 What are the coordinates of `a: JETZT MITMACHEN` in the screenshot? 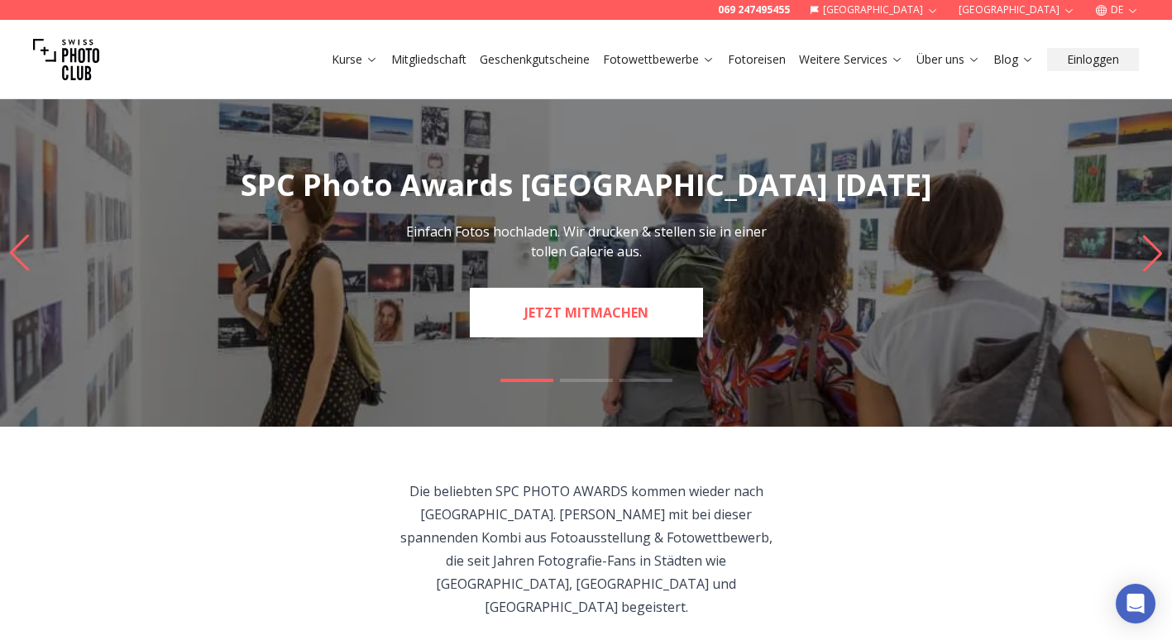 It's located at (587, 313).